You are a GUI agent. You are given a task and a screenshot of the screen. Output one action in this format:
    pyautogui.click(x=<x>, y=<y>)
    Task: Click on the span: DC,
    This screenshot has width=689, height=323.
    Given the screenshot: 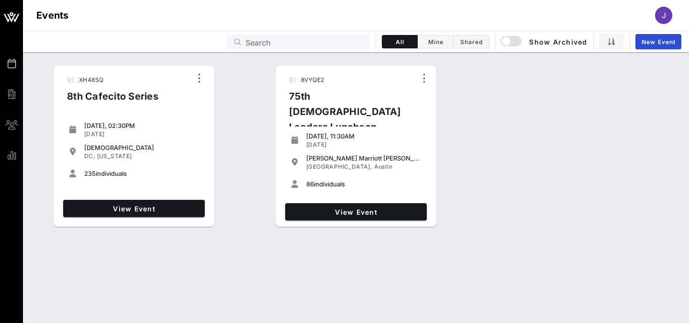 What is the action you would take?
    pyautogui.click(x=89, y=156)
    